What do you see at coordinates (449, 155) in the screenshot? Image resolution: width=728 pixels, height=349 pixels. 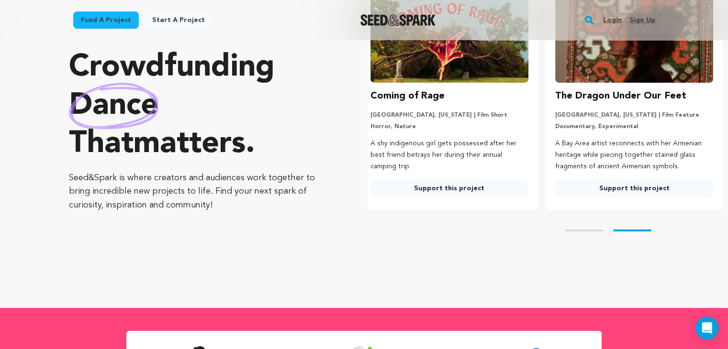 I see `p: A shy indigenous girl gets possessed after her best friend betrays her during their annual campin...` at bounding box center [449, 155].